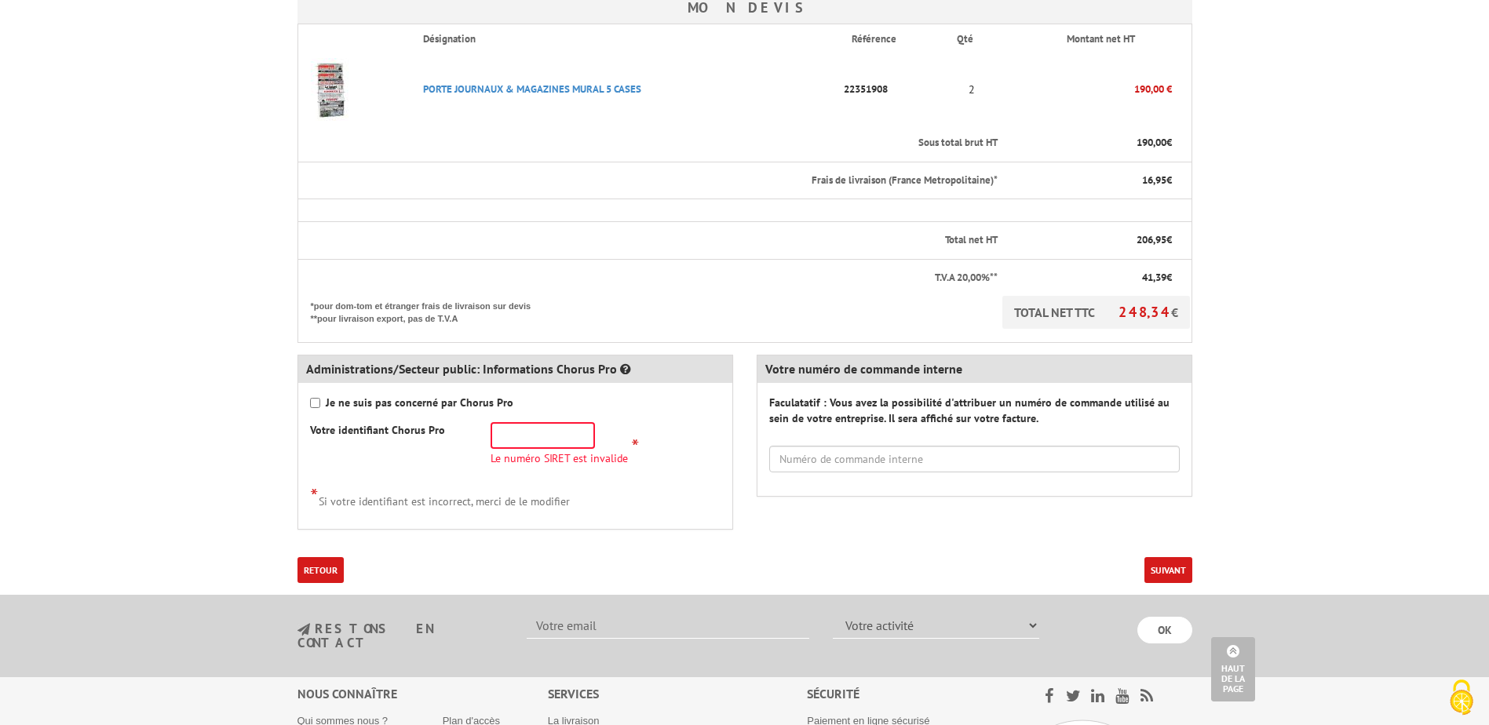 This screenshot has height=725, width=1489. I want to click on div: Sécurité, so click(905, 694).